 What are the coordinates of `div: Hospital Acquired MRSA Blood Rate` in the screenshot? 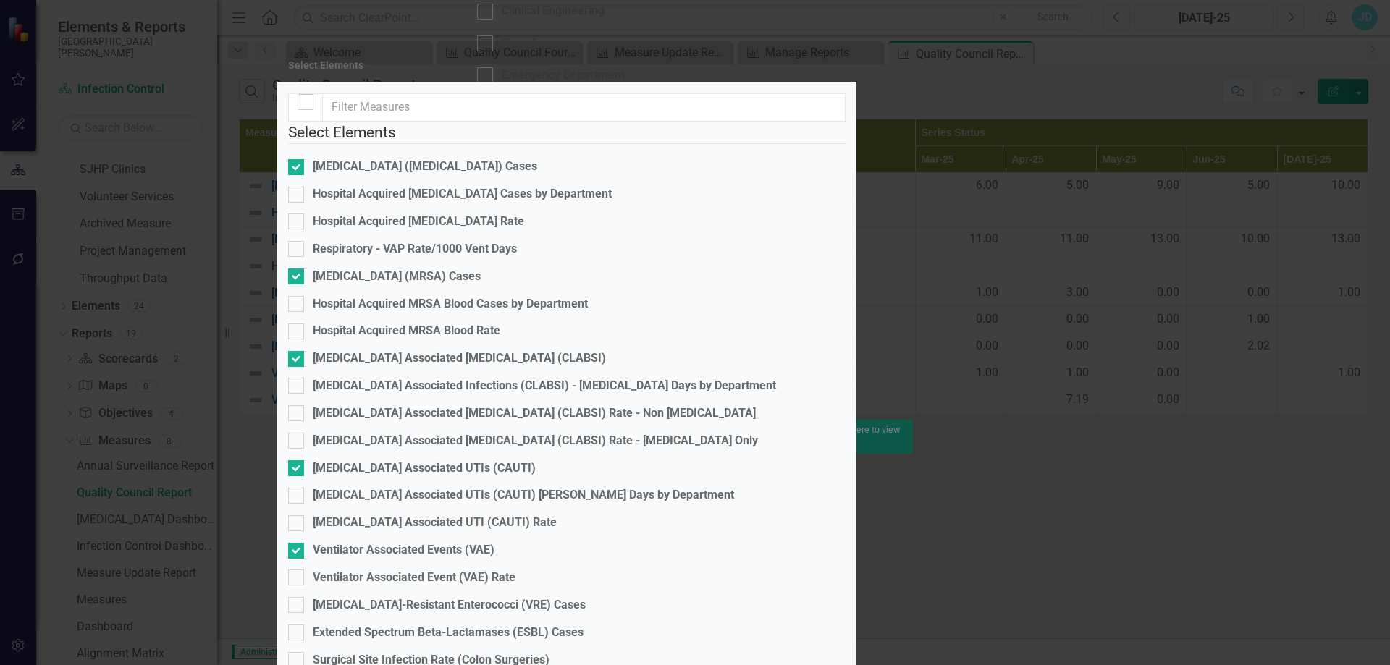 It's located at (406, 331).